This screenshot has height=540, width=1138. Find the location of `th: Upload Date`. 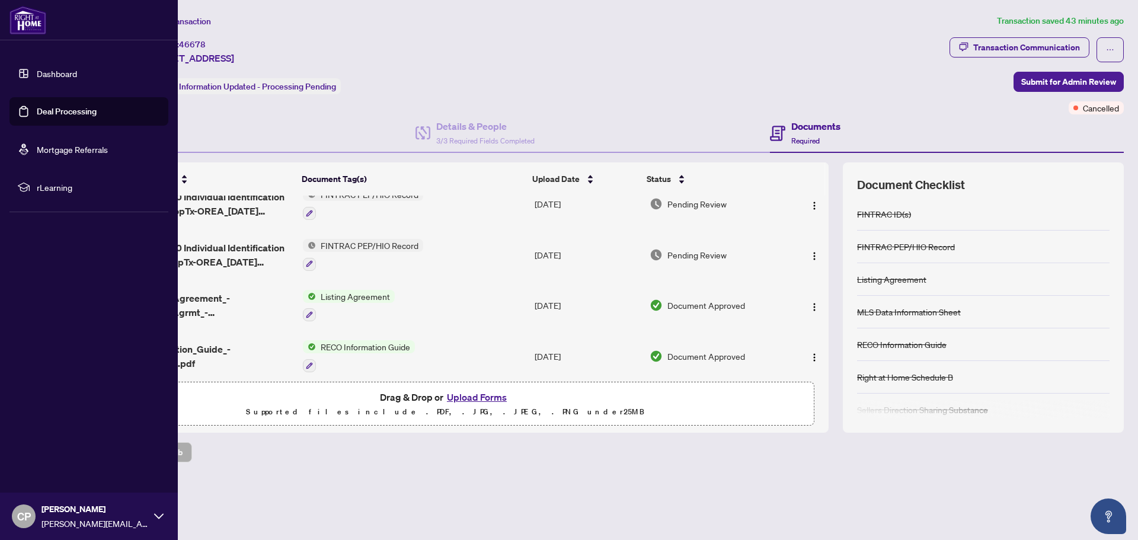

th: Upload Date is located at coordinates (584, 179).